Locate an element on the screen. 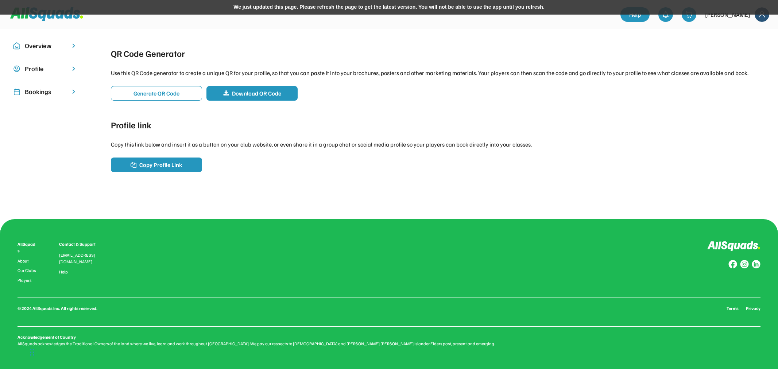 This screenshot has height=369, width=778. div: Use this QR Code generator to create a unique QR for your profile, so that you can paste it into ... is located at coordinates (429, 73).